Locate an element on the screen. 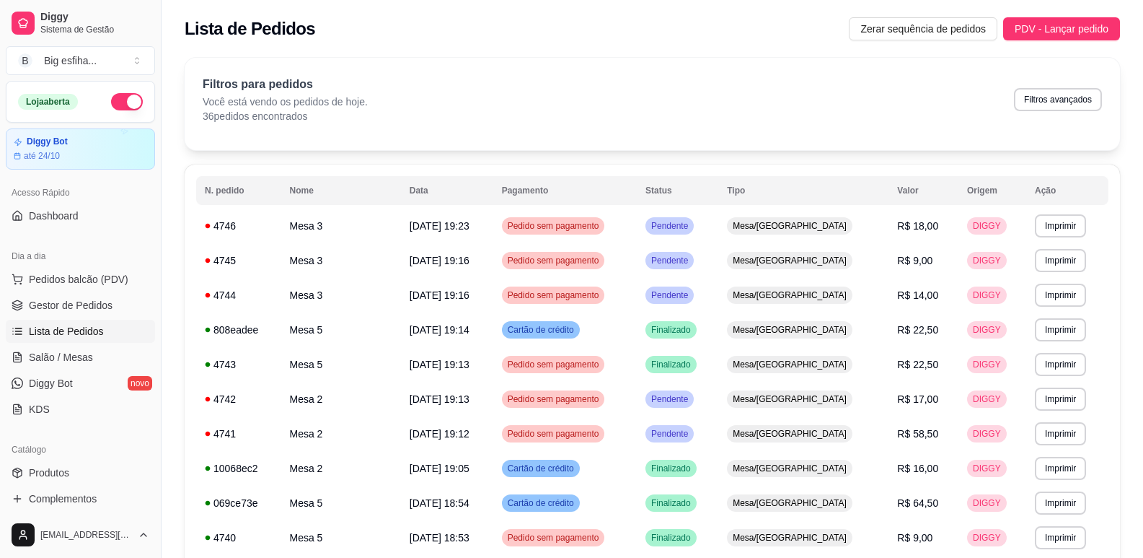  span: Pedidos balcão (PDV) is located at coordinates (79, 279).